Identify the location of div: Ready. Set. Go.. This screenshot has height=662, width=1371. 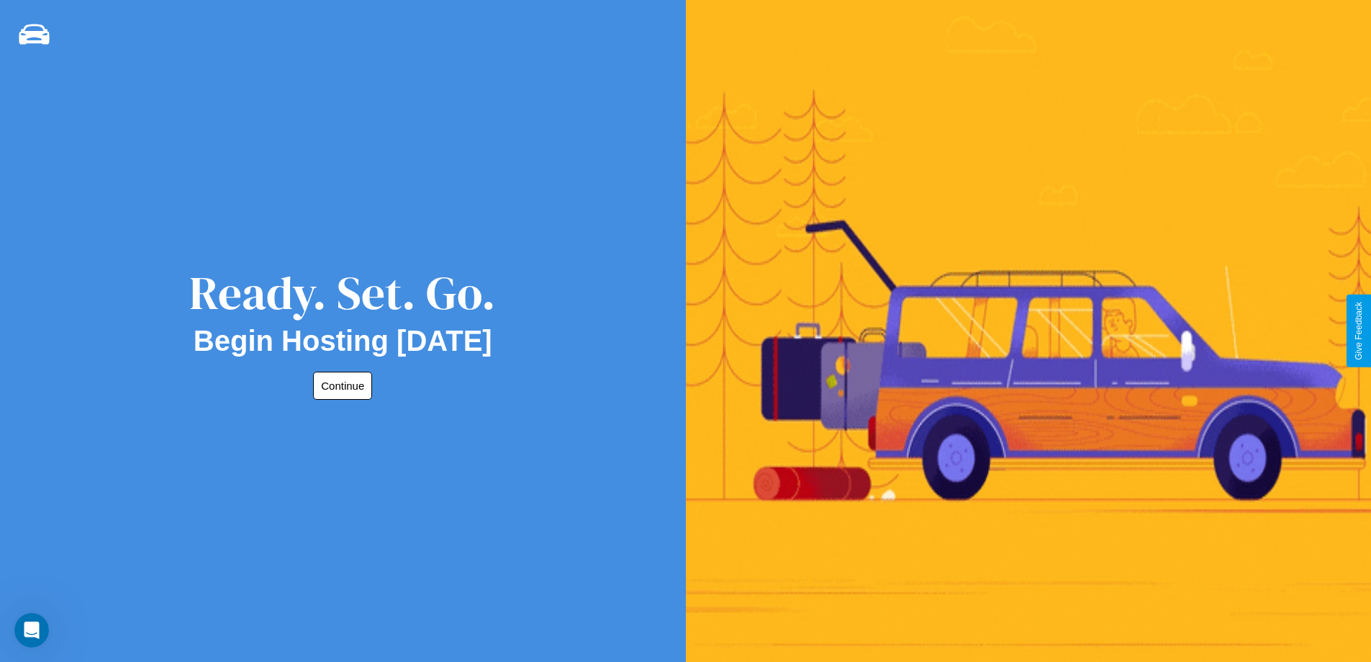
(343, 292).